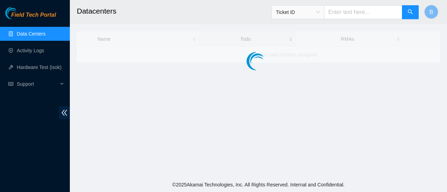 This screenshot has width=447, height=192. What do you see at coordinates (64, 113) in the screenshot?
I see `span: double-left` at bounding box center [64, 113].